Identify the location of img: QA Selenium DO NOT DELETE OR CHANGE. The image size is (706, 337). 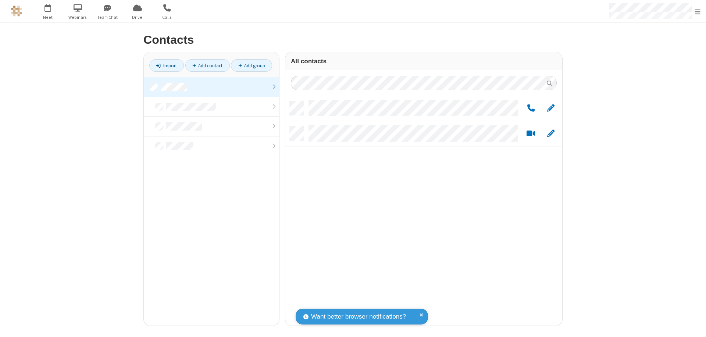
(17, 11).